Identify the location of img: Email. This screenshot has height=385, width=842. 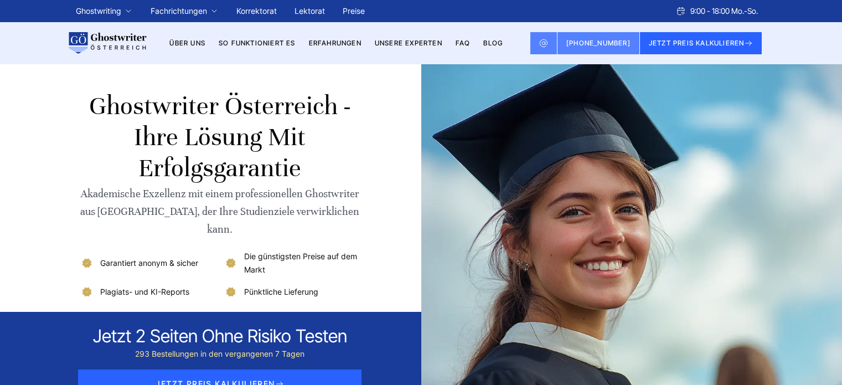
(544, 43).